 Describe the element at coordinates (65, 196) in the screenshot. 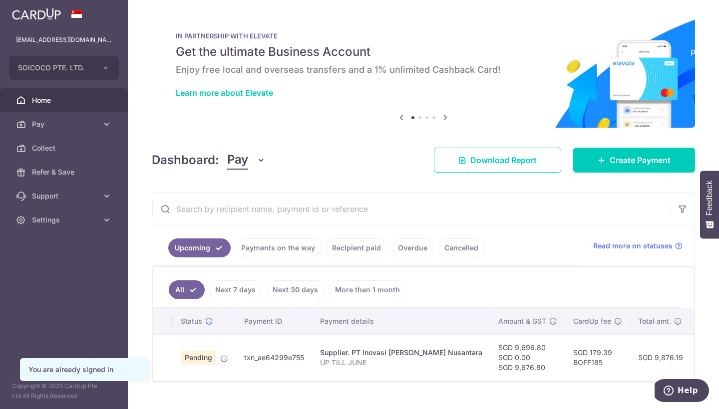

I see `span: Support` at that location.